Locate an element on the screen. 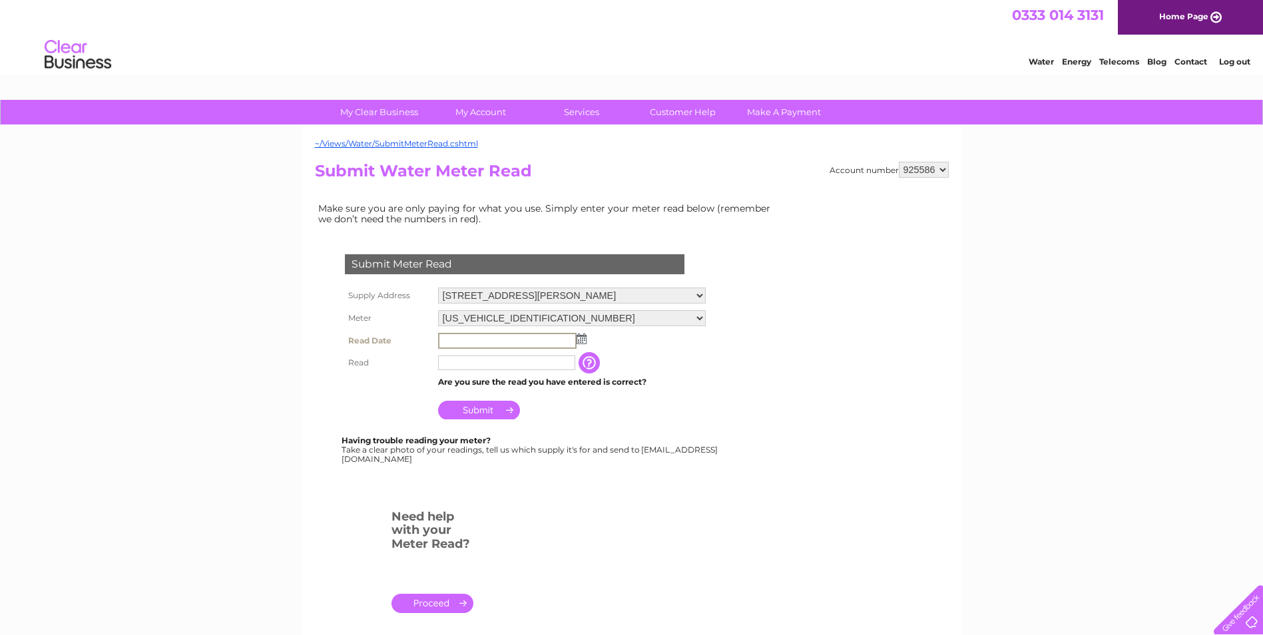  a: Customer Help is located at coordinates (683, 112).